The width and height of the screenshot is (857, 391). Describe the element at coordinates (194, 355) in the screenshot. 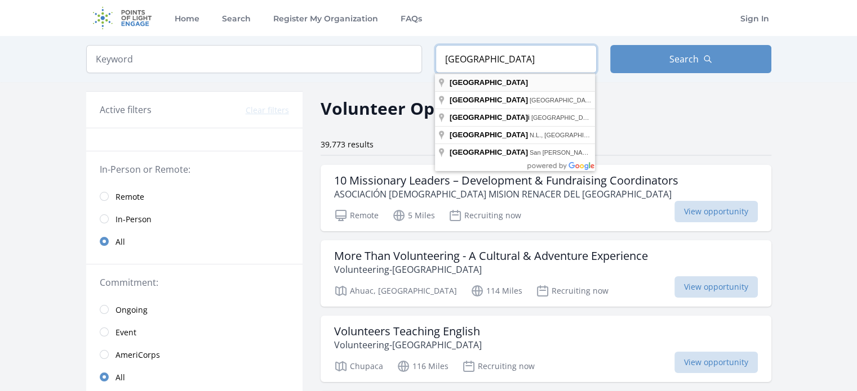

I see `a: AmeriCorps` at that location.